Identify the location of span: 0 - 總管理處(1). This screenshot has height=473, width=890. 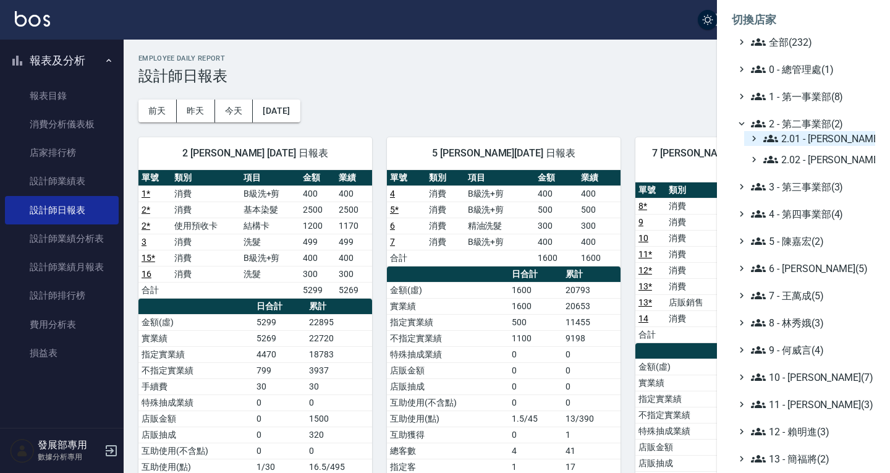
(810, 69).